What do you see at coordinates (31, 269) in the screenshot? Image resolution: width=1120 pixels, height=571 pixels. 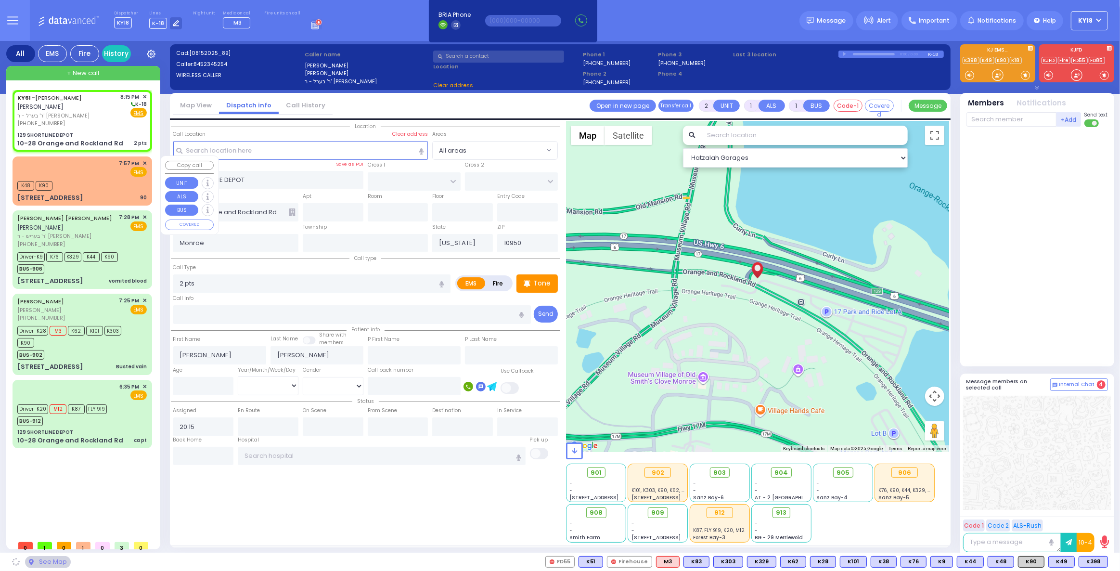 I see `span: BUS-906` at bounding box center [31, 269].